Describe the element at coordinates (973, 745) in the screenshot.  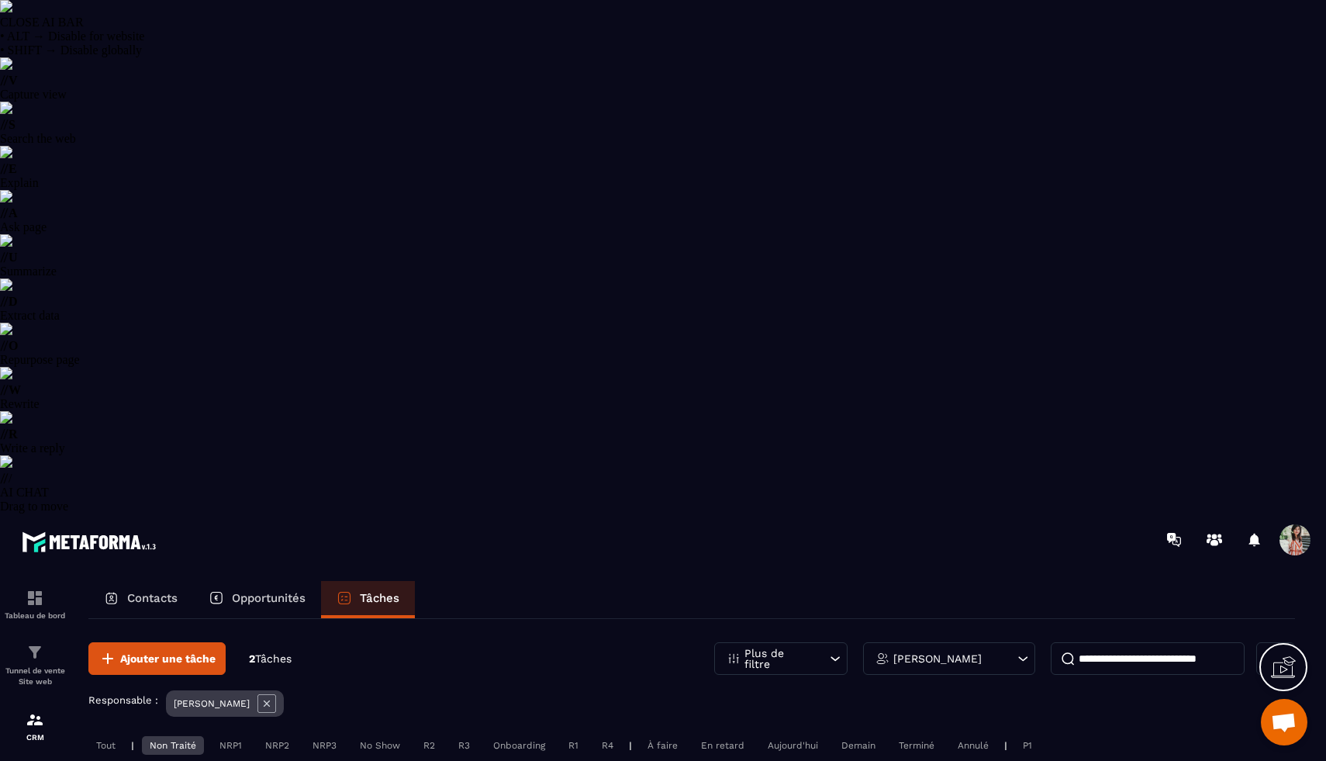
I see `div: Annulé` at that location.